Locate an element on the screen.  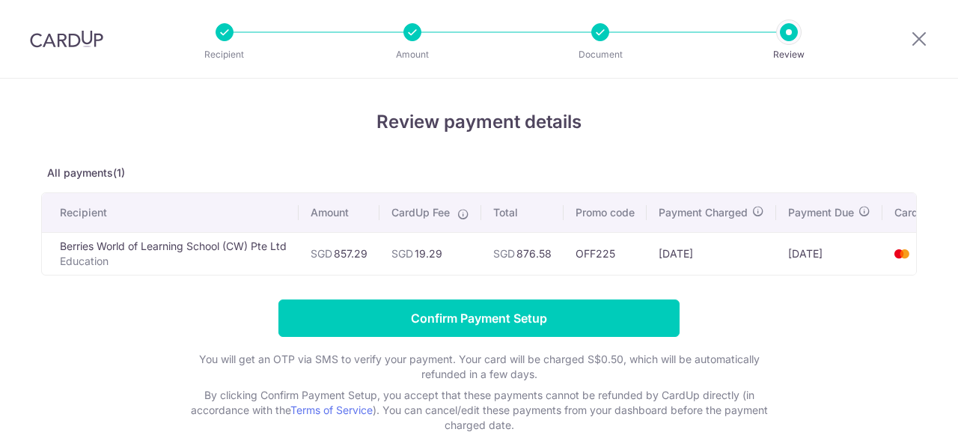
td: 876.58 is located at coordinates (523, 253).